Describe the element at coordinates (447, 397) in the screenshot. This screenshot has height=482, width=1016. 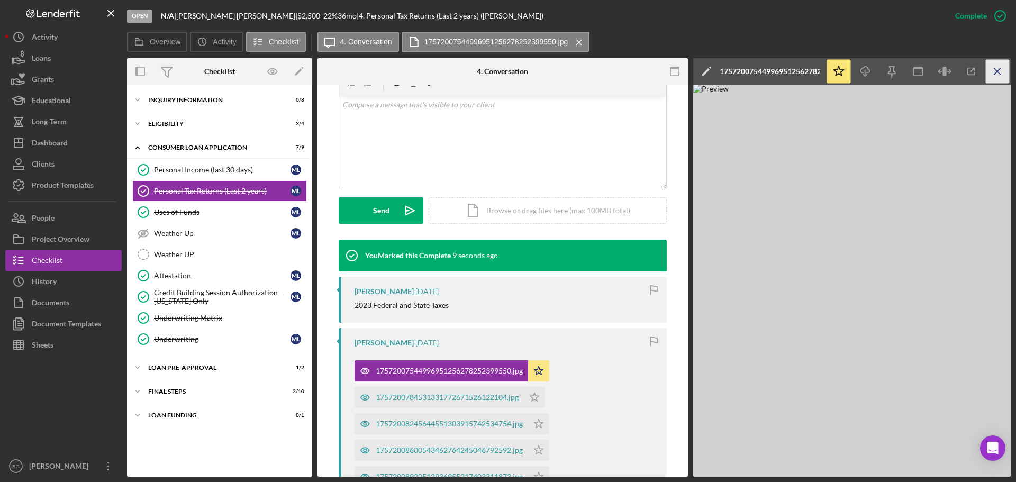
I see `div: 1757200784531331772671526122104.jpg` at that location.